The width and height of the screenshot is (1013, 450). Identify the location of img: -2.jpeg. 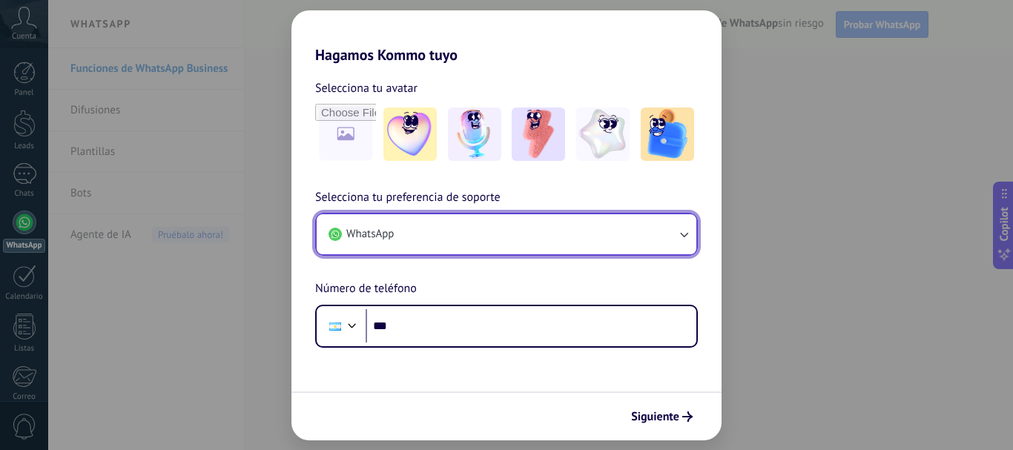
(475, 134).